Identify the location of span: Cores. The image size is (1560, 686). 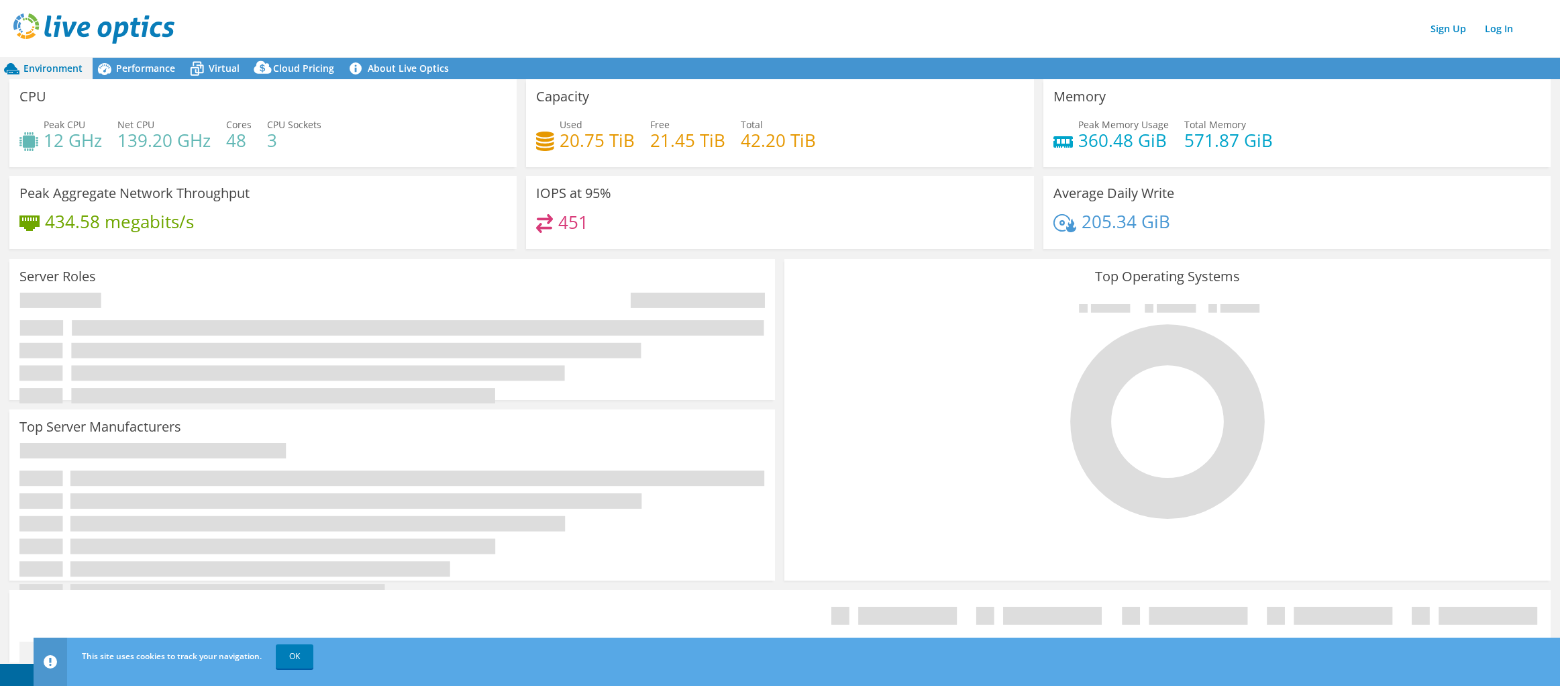
(239, 124).